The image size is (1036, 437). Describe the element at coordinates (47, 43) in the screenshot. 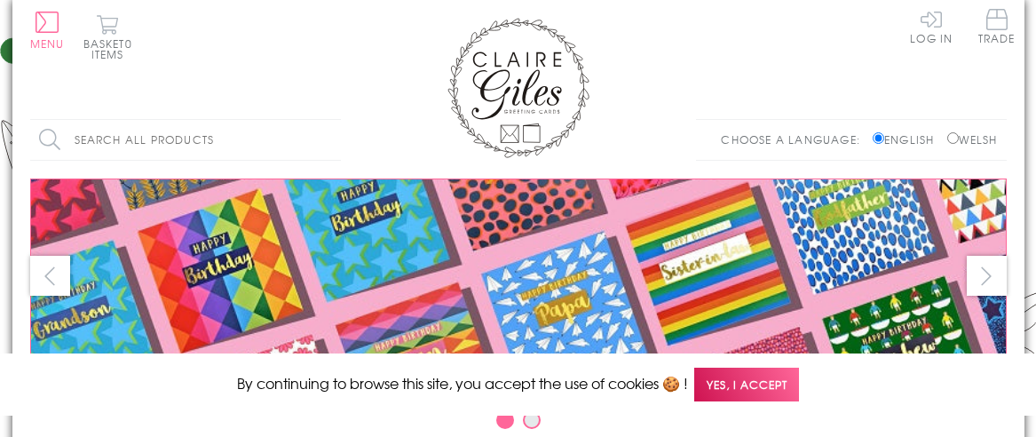

I see `span: Menu` at that location.